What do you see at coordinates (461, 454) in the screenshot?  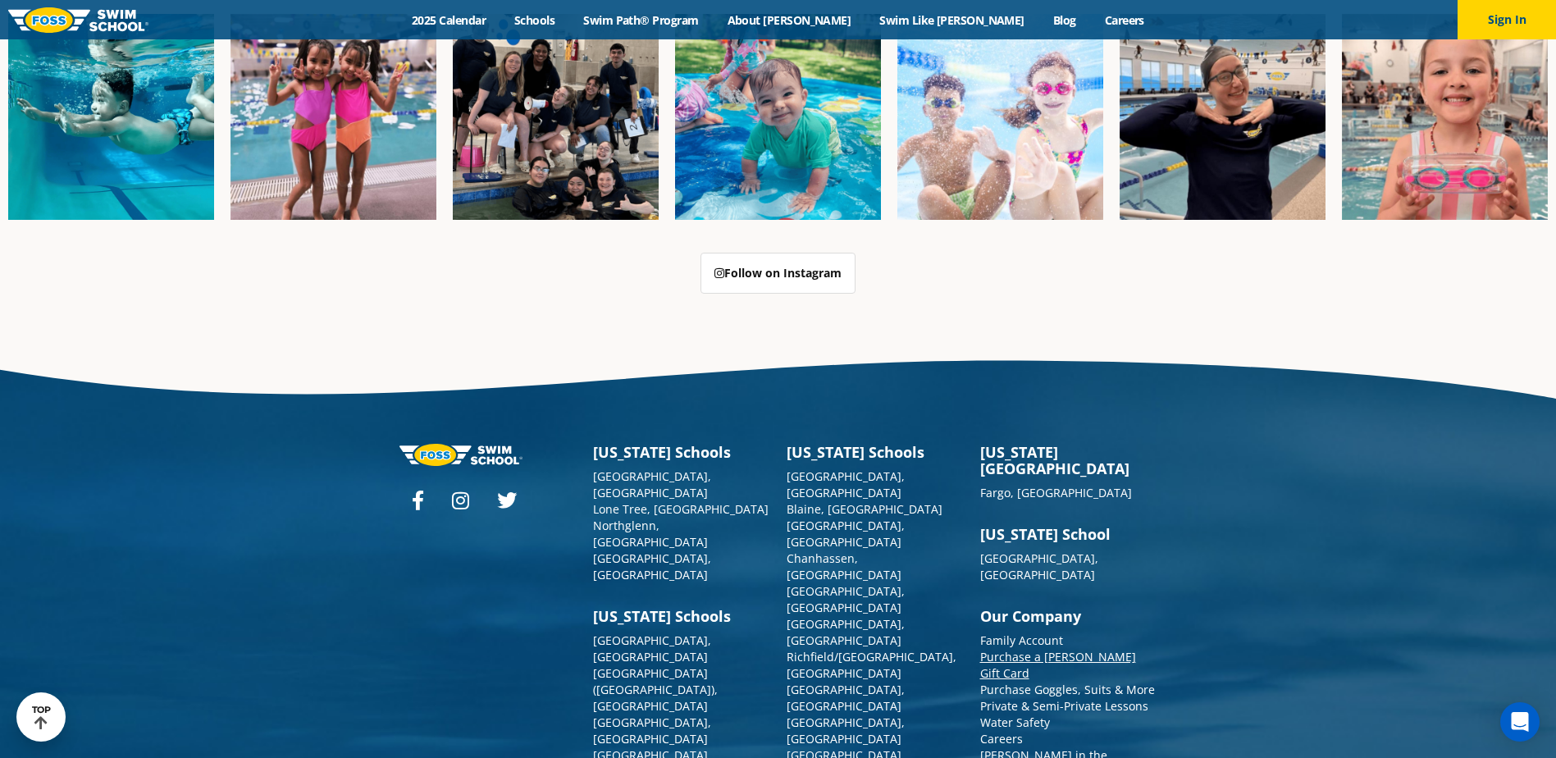 I see `img: Foss-logo-horizontal-white.svg` at bounding box center [461, 454].